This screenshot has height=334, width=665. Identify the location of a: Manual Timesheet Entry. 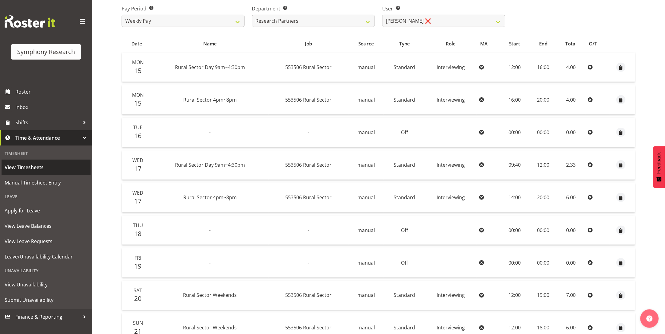
(46, 183).